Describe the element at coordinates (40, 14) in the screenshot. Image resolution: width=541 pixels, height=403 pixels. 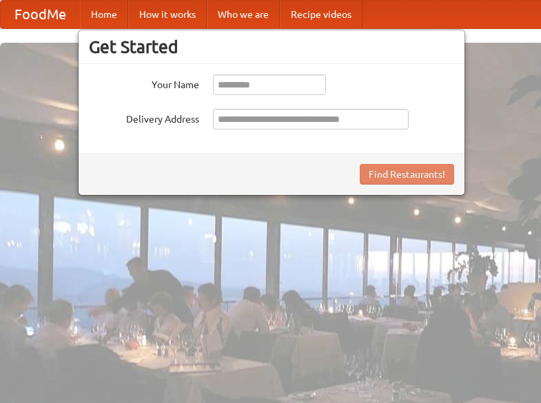
I see `a: FoodMe` at that location.